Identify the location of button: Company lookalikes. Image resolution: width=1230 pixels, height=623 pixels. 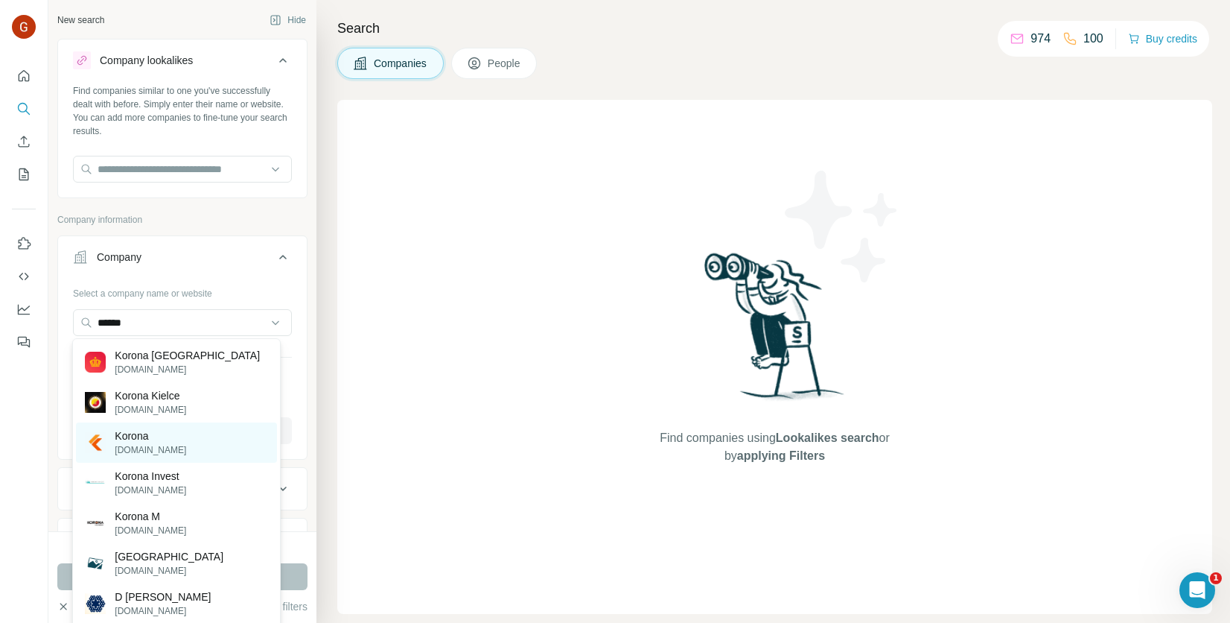
(182, 63).